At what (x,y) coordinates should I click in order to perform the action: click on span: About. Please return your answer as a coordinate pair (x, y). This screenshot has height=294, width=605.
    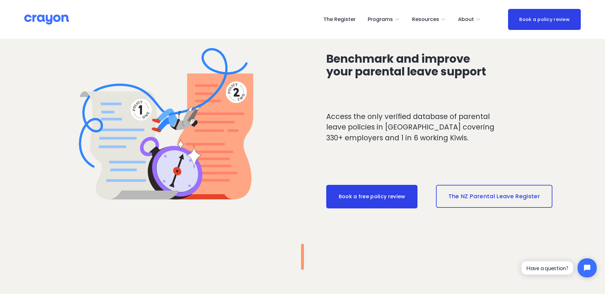
    Looking at the image, I should click on (466, 19).